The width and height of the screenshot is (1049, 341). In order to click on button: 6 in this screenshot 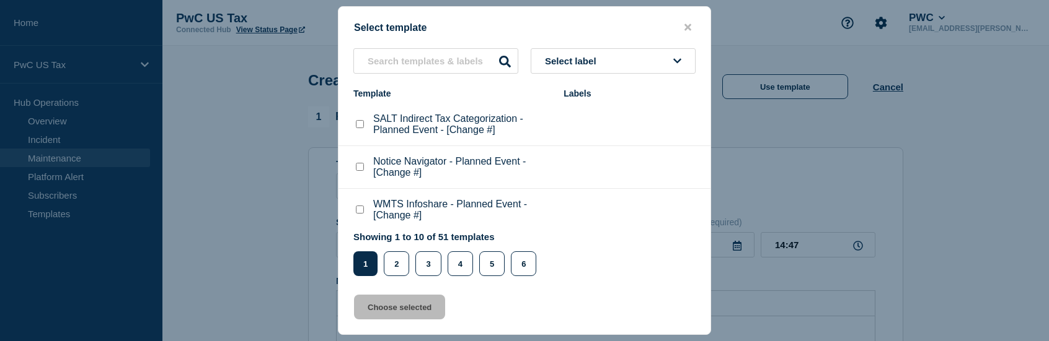, I will do `click(523, 264)`.